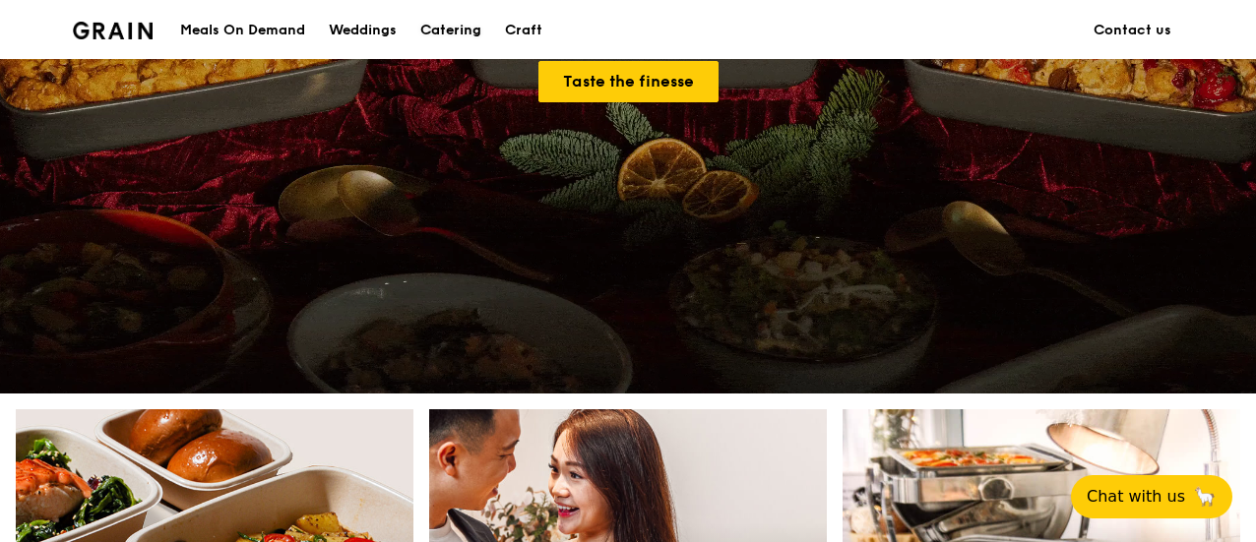 The width and height of the screenshot is (1256, 542). What do you see at coordinates (451, 31) in the screenshot?
I see `a: Catering` at bounding box center [451, 31].